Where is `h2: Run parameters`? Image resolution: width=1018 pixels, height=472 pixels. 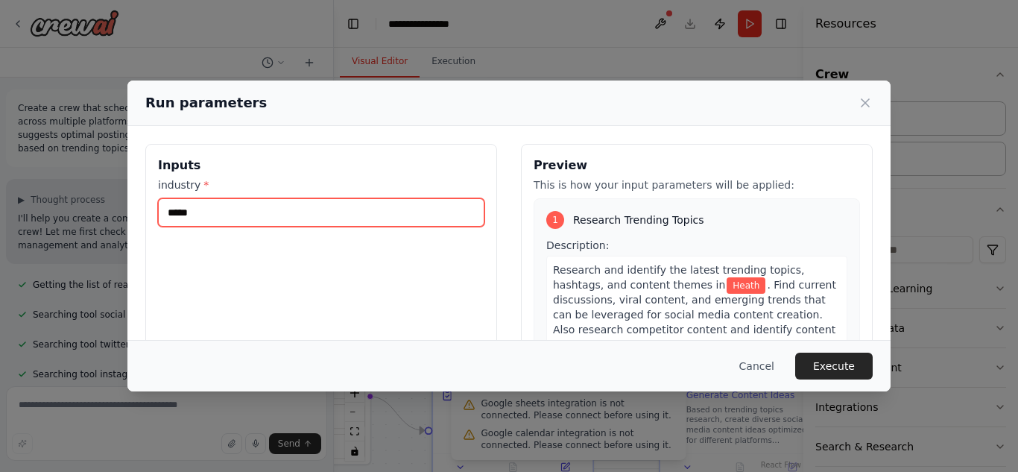
h2: Run parameters is located at coordinates (206, 103).